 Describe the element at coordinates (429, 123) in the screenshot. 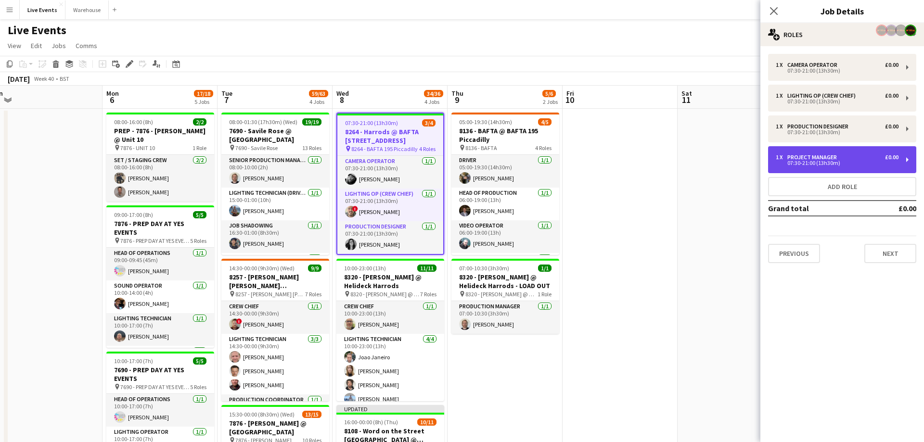

I see `span: 3/4` at that location.